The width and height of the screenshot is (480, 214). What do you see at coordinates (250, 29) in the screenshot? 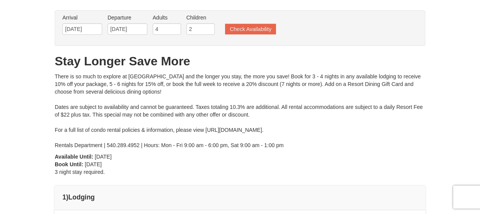
I see `button: Check Availability` at bounding box center [250, 29].